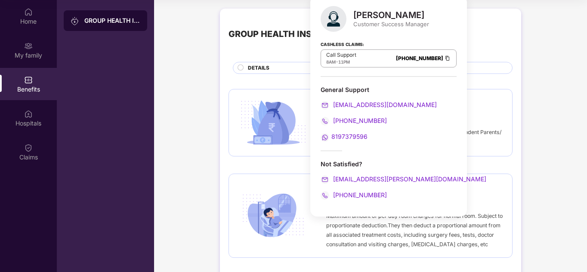 The image size is (587, 272). What do you see at coordinates (334, 19) in the screenshot?
I see `img: svg+xml;base64,PHN2ZyB4bWxucz0iaHR0cDovL3d3dy53My5vcmcvMjAwMC9zdmciIHhtbG5zOnhsaW5rPSJodHRwOi8vd3...` at bounding box center [334, 19].